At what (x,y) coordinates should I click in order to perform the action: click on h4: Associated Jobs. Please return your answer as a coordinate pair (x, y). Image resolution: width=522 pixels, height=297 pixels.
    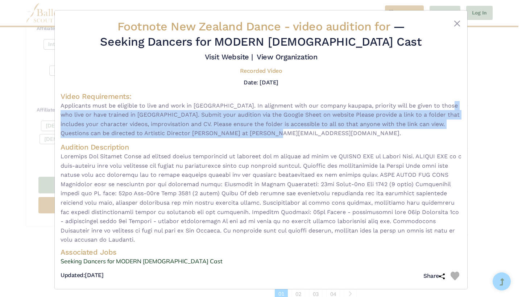
    Looking at the image, I should click on (261, 252).